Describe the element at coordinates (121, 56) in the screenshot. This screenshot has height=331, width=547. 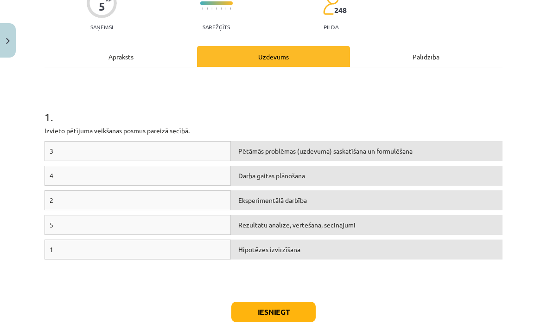
I see `div: Apraksts` at that location.